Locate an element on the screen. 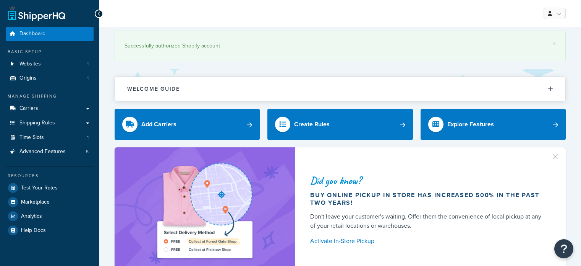 Image resolution: width=581 pixels, height=266 pixels. a: Test Your Rates is located at coordinates (50, 188).